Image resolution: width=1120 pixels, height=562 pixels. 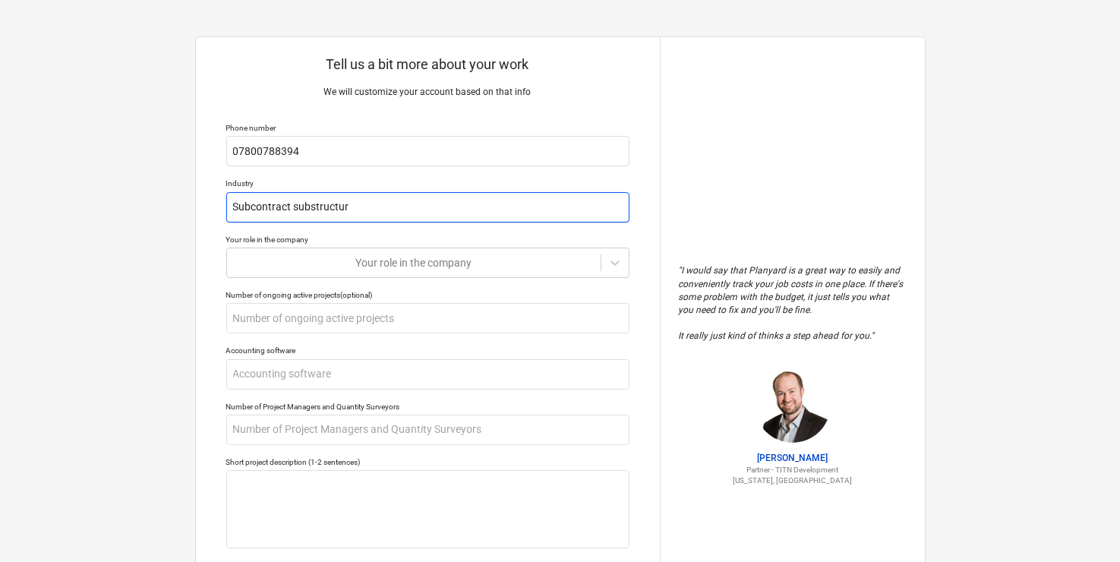 What do you see at coordinates (793, 405) in the screenshot?
I see `img: Jordan Cohen` at bounding box center [793, 405].